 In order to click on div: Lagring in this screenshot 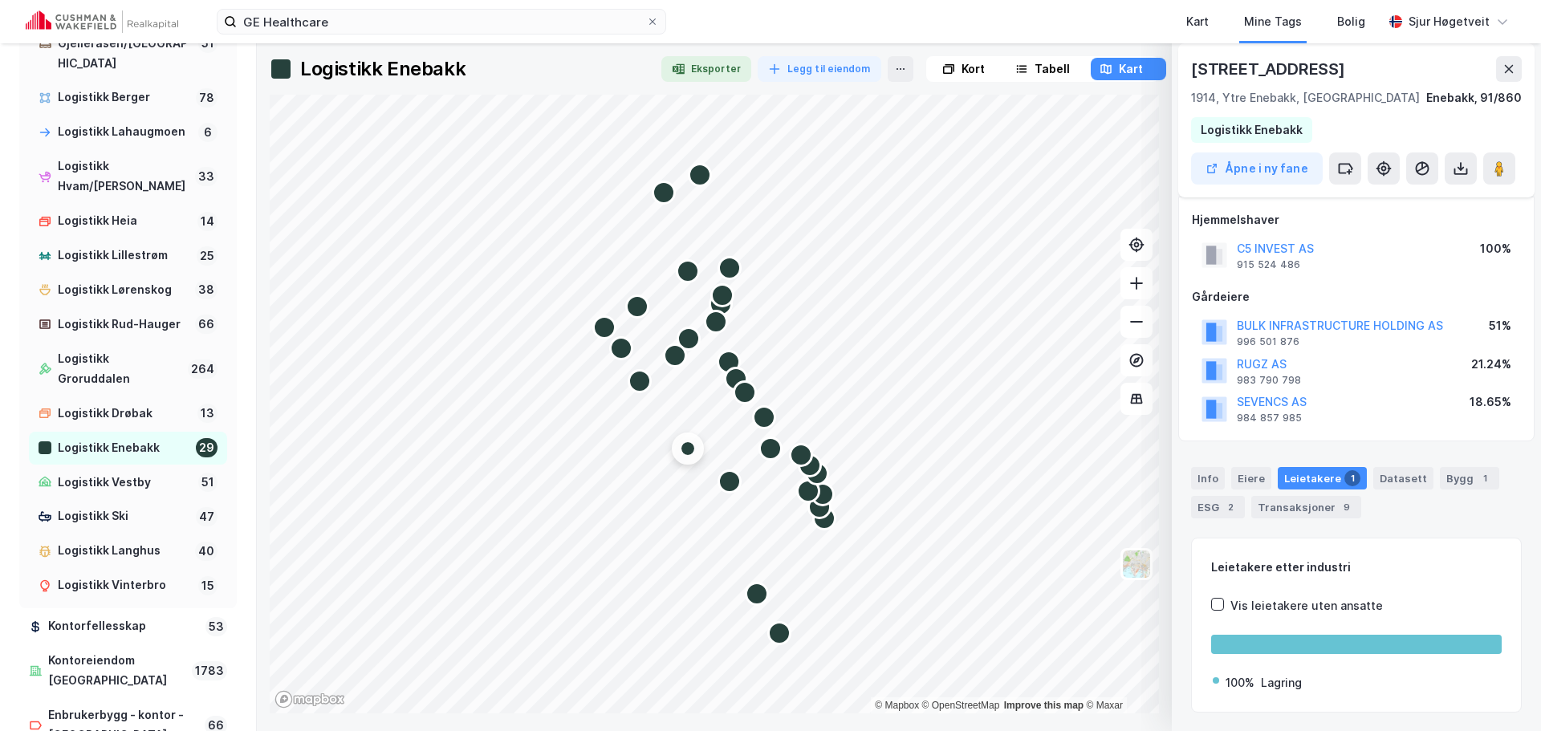, I will do `click(1281, 683)`.